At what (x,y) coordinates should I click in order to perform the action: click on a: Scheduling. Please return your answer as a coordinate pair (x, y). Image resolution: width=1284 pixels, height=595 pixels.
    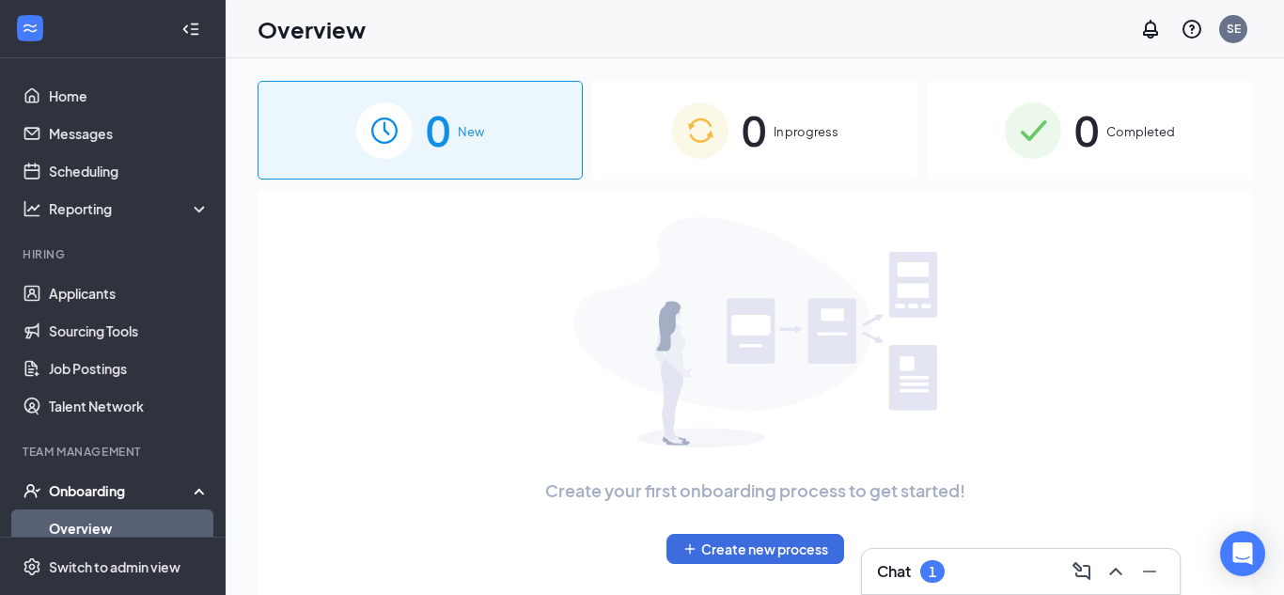
    Looking at the image, I should click on (129, 171).